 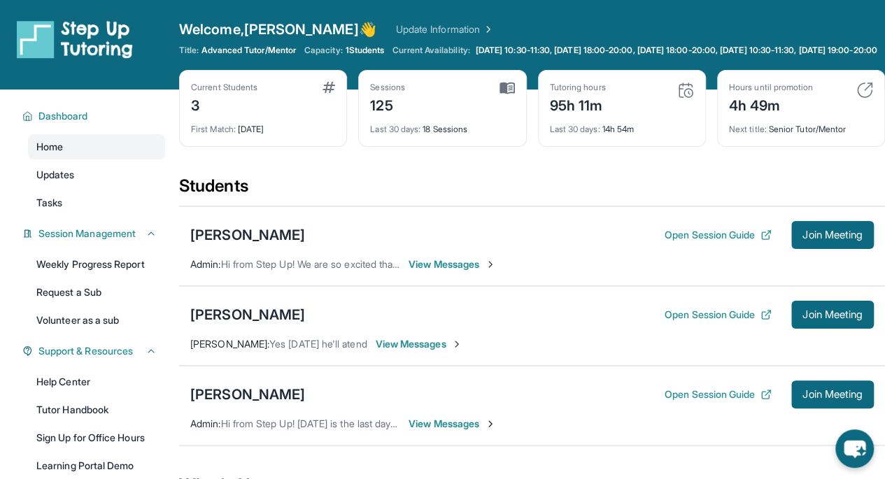 What do you see at coordinates (578, 87) in the screenshot?
I see `div: Tutoring hours` at bounding box center [578, 87].